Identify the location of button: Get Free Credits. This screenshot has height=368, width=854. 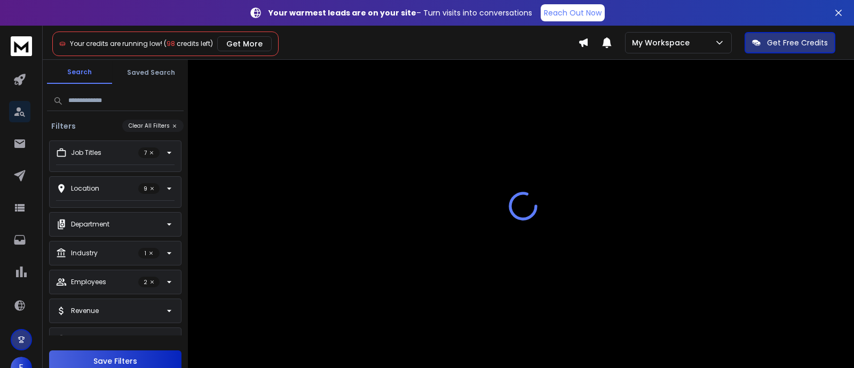
(790, 43).